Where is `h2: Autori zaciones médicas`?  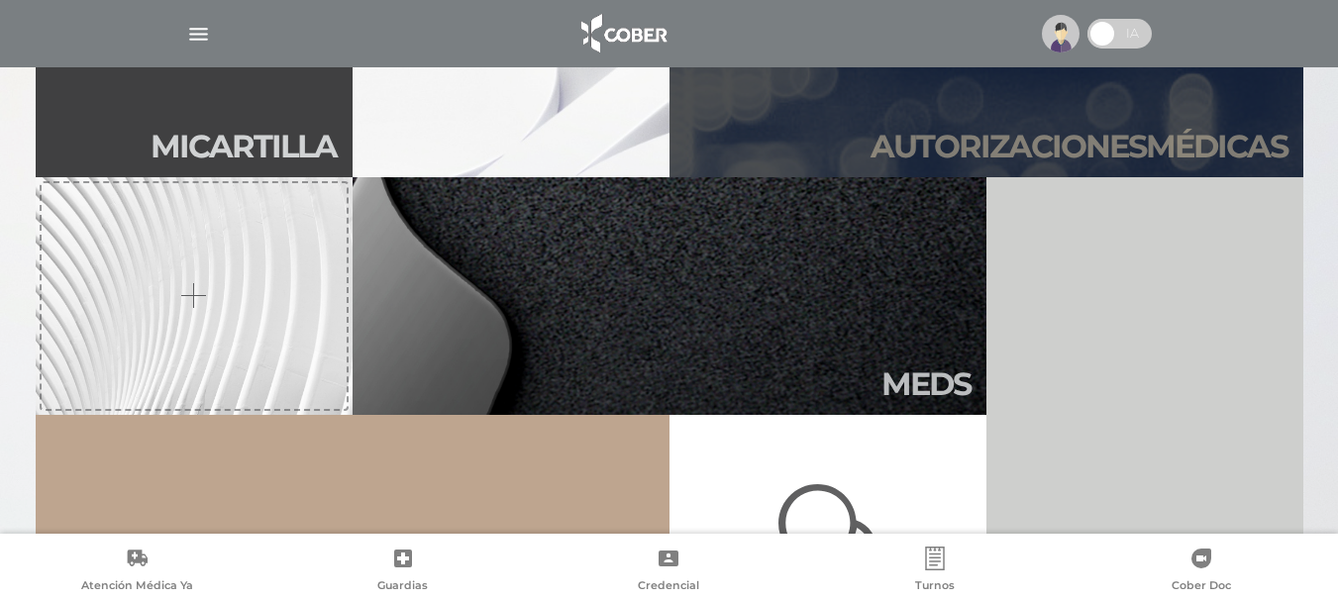
h2: Autori zaciones médicas is located at coordinates (1078, 147).